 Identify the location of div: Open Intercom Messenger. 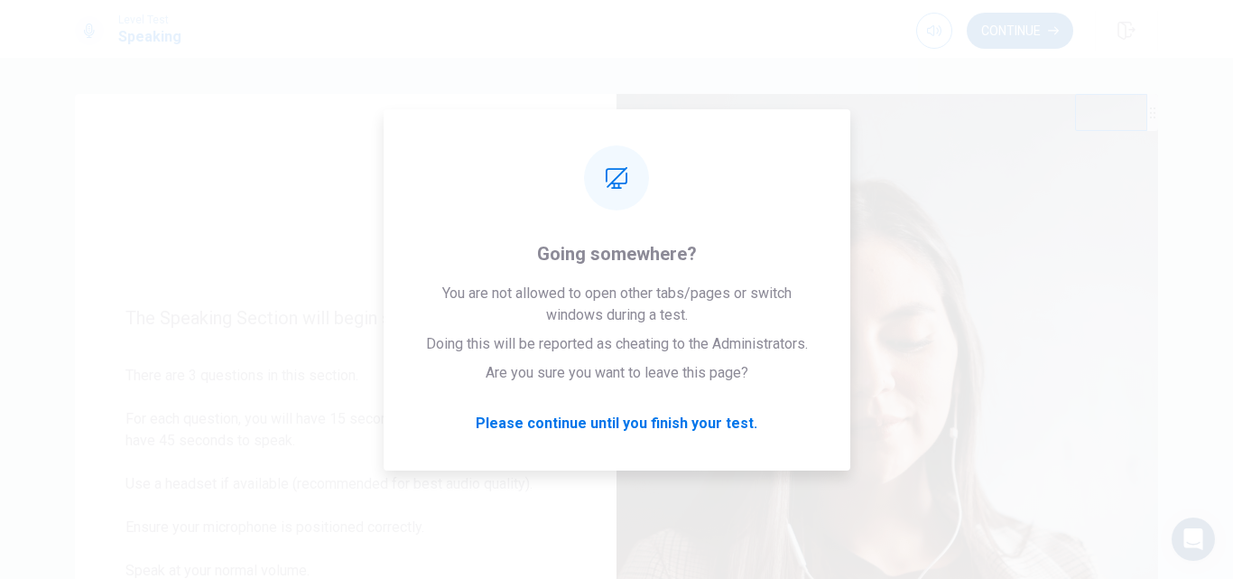
(1193, 539).